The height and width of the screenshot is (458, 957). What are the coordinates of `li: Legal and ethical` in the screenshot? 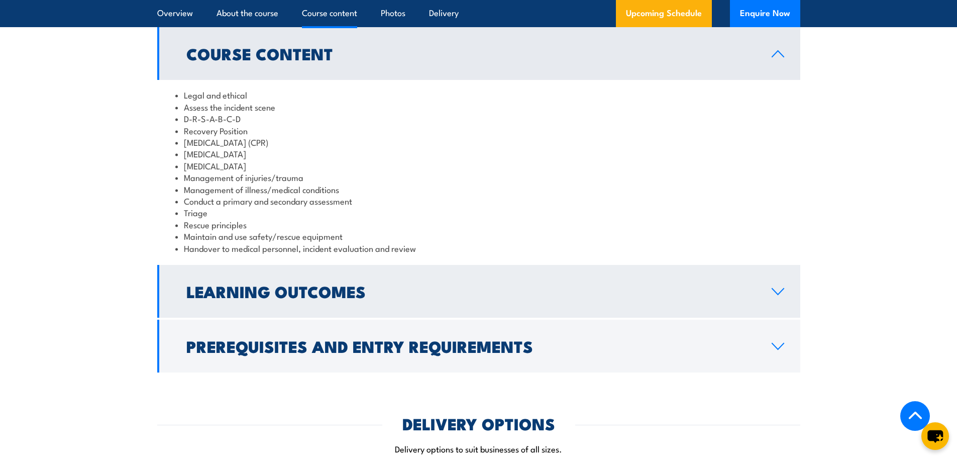 It's located at (479, 94).